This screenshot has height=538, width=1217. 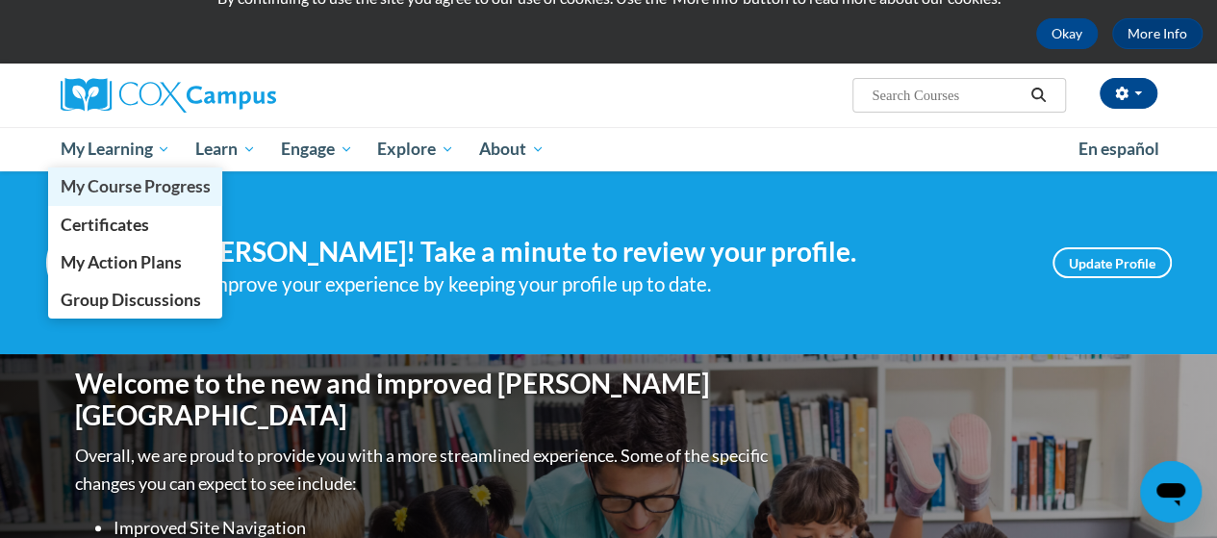 I want to click on span: Learn, so click(x=225, y=149).